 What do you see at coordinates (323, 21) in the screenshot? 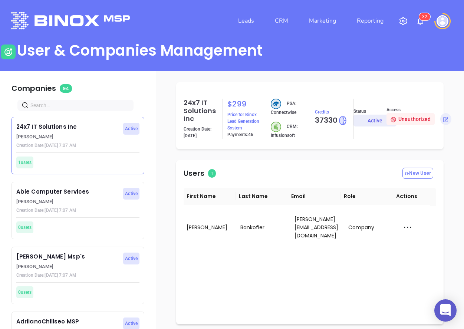
I see `a: Marketing` at bounding box center [323, 21].